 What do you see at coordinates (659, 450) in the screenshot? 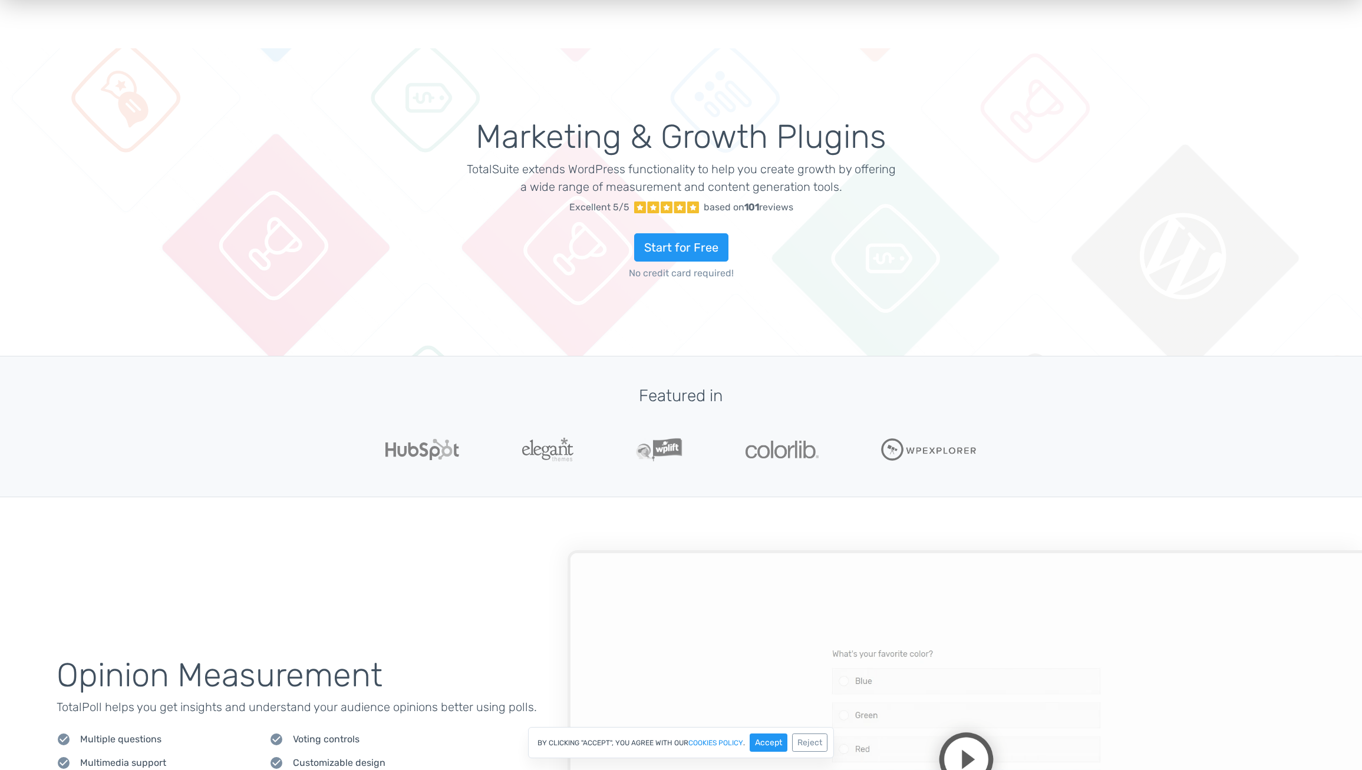
I see `img: WPLift` at bounding box center [659, 450].